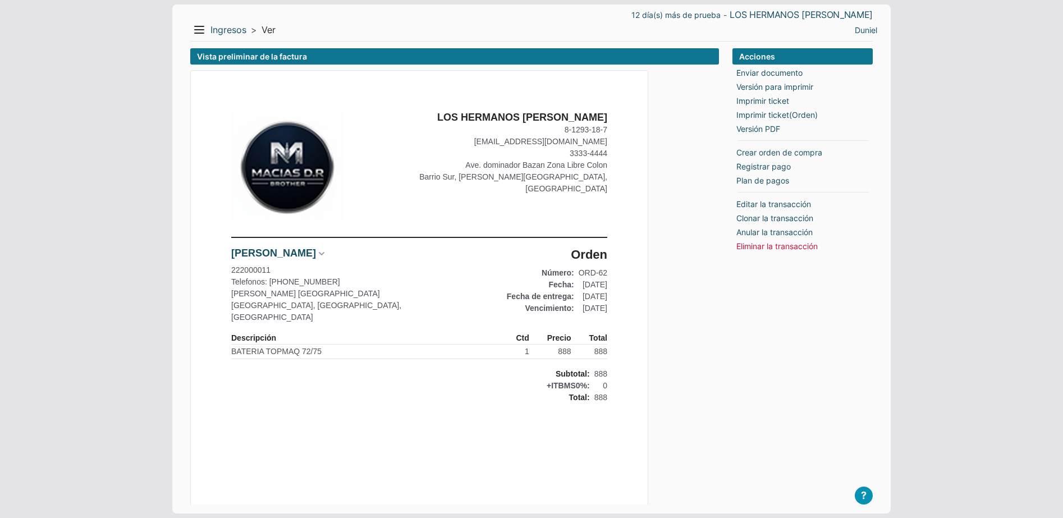  I want to click on span: 0%:, so click(583, 386).